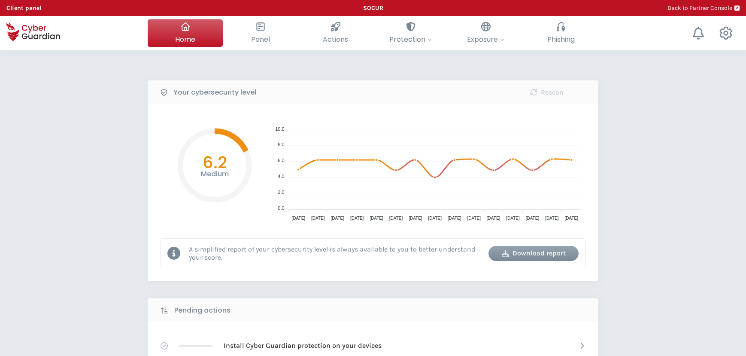 The image size is (746, 356). I want to click on tspan: 10.0, so click(280, 129).